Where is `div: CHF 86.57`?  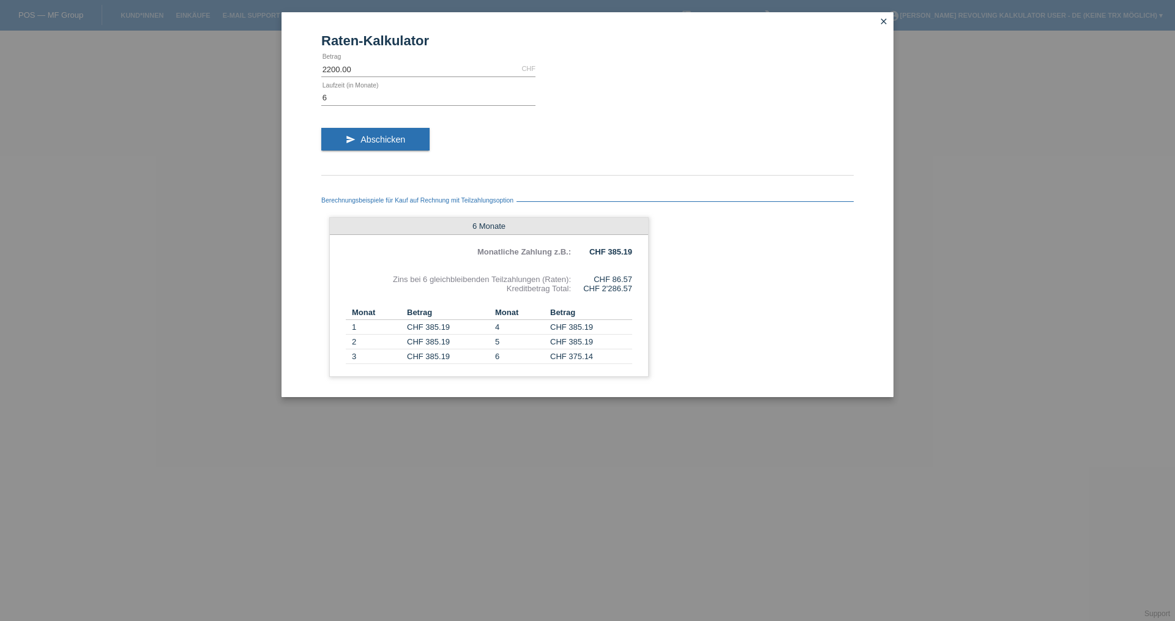
div: CHF 86.57 is located at coordinates (602, 279).